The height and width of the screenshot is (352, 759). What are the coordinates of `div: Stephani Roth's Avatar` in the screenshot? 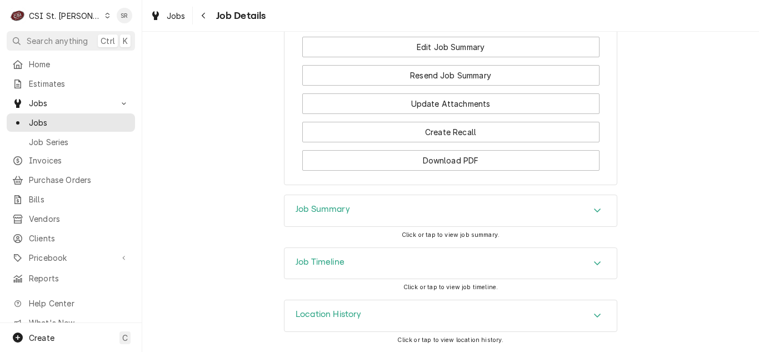 It's located at (125, 16).